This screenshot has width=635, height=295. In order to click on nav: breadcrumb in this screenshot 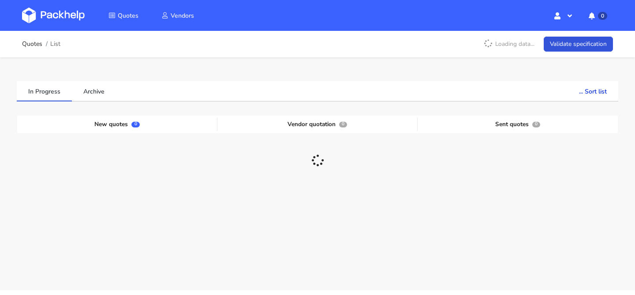, I will do `click(41, 44)`.